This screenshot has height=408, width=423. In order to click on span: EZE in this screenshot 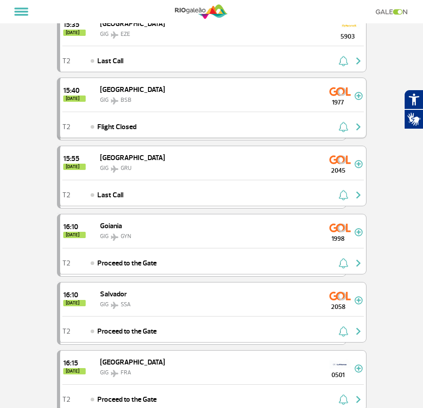, I will do `click(125, 34)`.